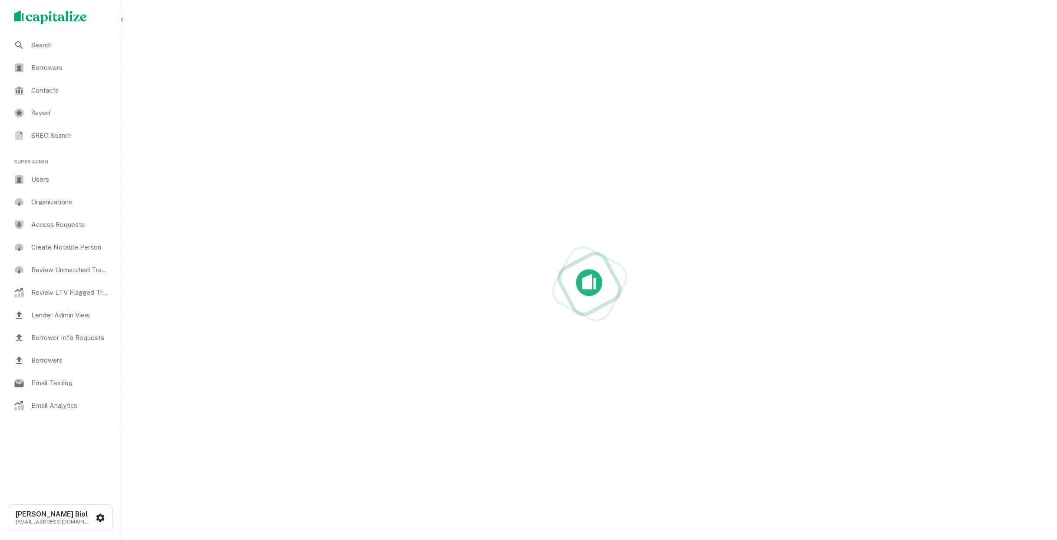 Image resolution: width=1057 pixels, height=540 pixels. What do you see at coordinates (60, 247) in the screenshot?
I see `div: Create Notable Person` at bounding box center [60, 247].